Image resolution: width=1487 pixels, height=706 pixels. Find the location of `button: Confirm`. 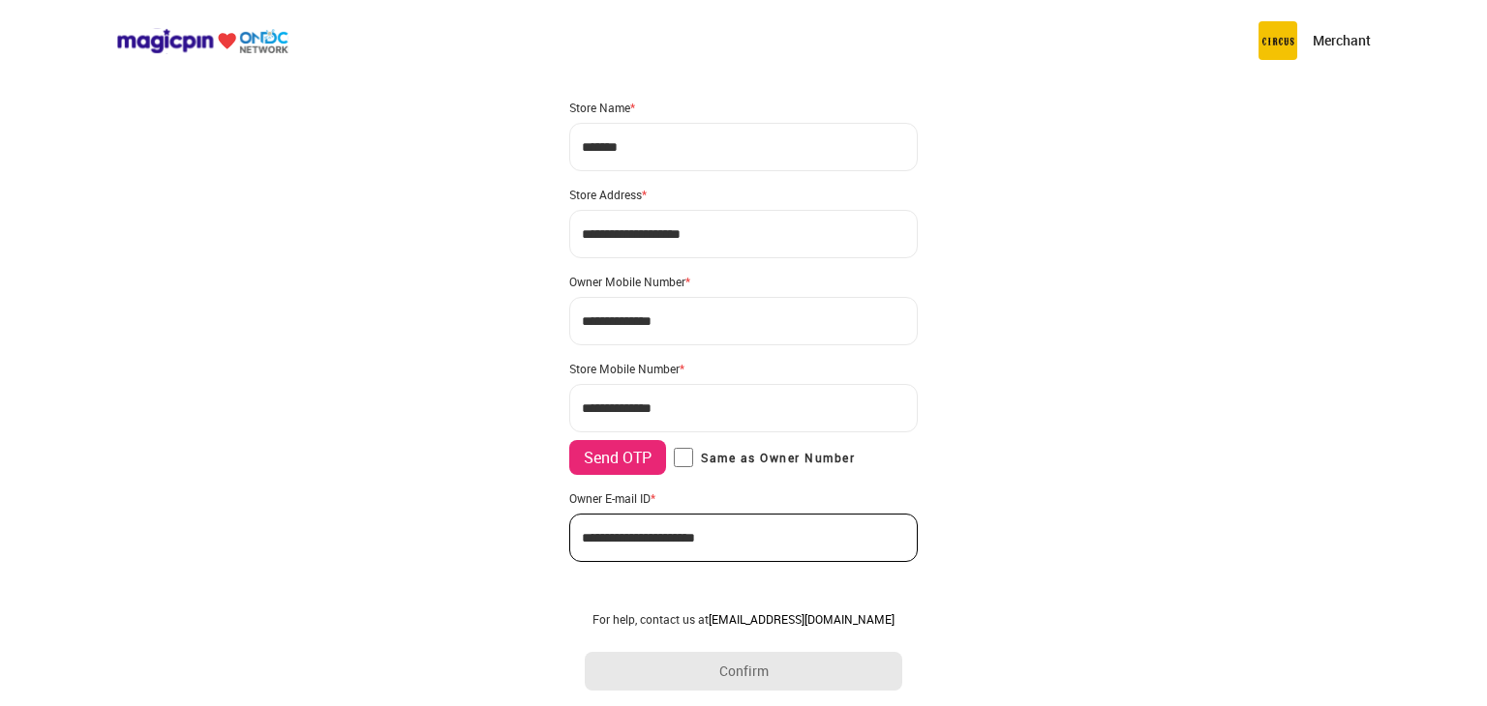

button: Confirm is located at coordinates (743, 672).